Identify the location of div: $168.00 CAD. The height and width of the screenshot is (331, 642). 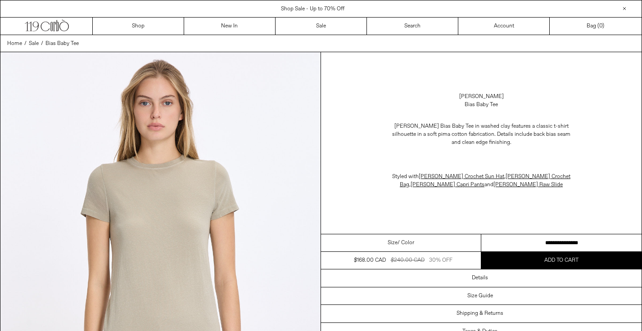
(369, 261).